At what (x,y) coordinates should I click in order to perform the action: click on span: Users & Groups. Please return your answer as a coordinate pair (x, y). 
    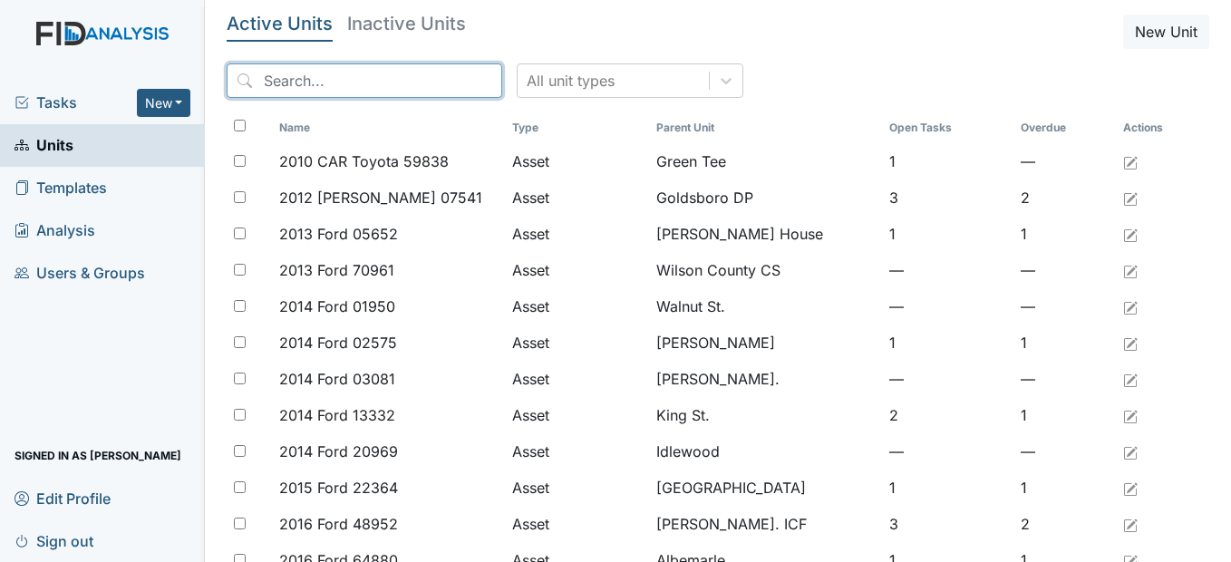
    Looking at the image, I should click on (80, 273).